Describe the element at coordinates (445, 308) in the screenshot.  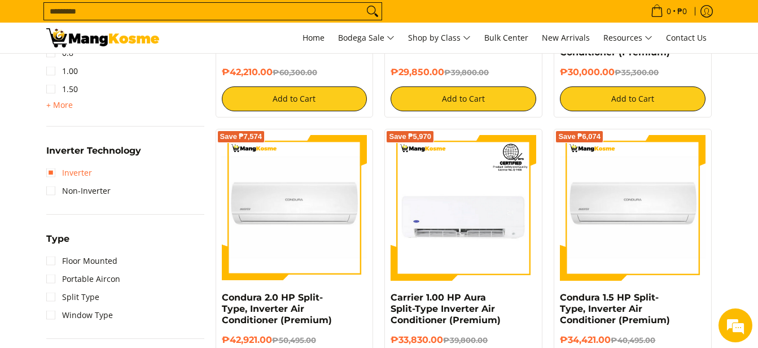
I see `a: Carrier 1.00 HP Aura Split-Type Inverter Air Conditioner (Premium)` at that location.